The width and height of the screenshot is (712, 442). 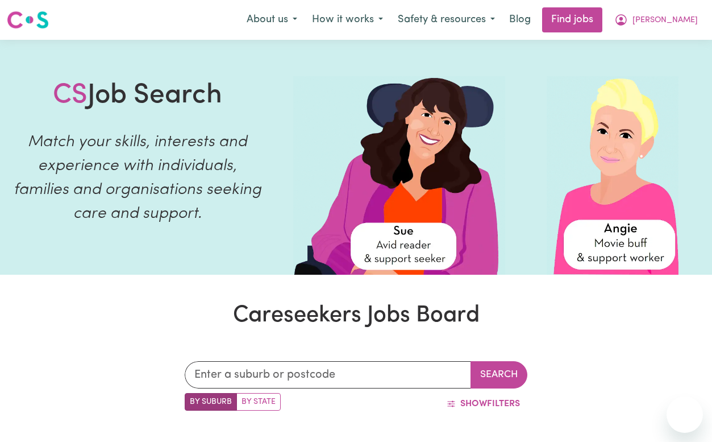 I want to click on button: Safety & resources, so click(x=446, y=20).